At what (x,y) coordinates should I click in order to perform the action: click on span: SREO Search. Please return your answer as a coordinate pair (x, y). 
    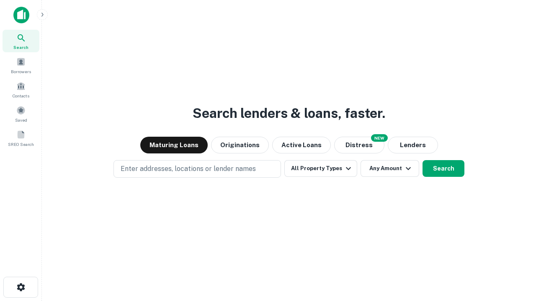
    Looking at the image, I should click on (21, 144).